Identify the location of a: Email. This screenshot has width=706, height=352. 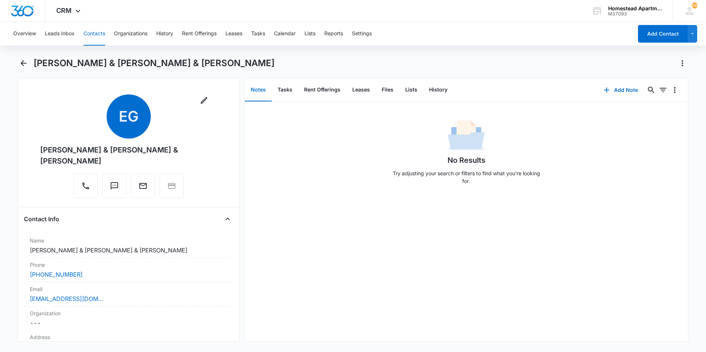
(143, 188).